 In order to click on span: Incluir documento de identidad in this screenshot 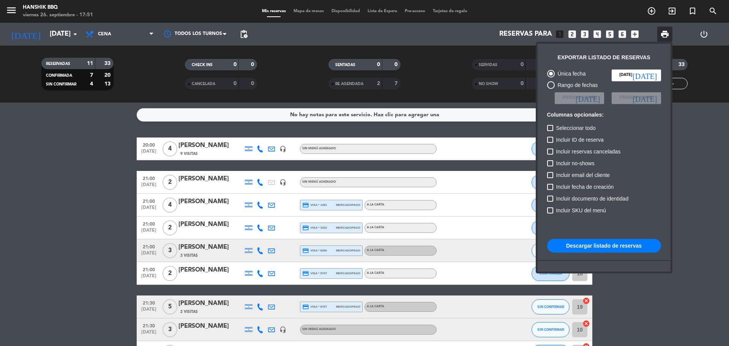, I will do `click(593, 199)`.